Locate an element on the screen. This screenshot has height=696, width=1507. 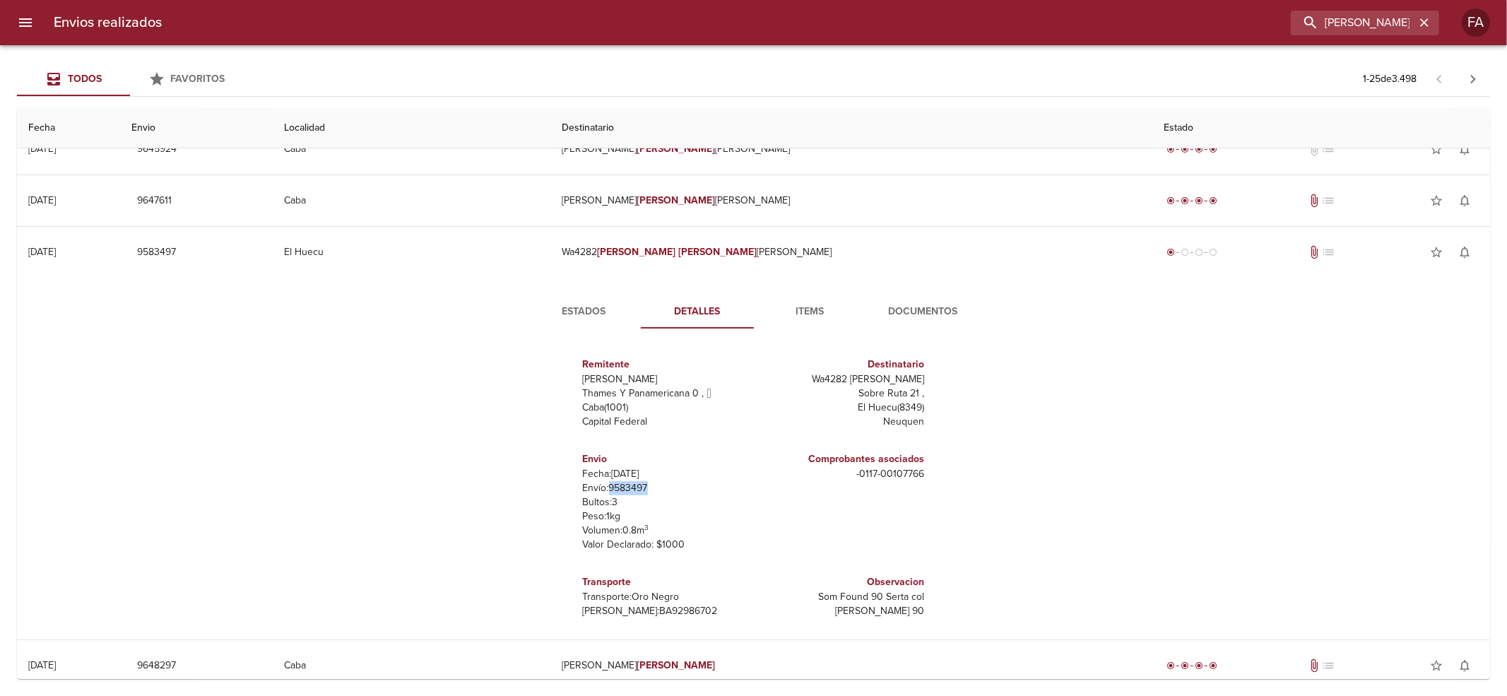
p: 1 - 25 de 3.498 is located at coordinates (1390, 79).